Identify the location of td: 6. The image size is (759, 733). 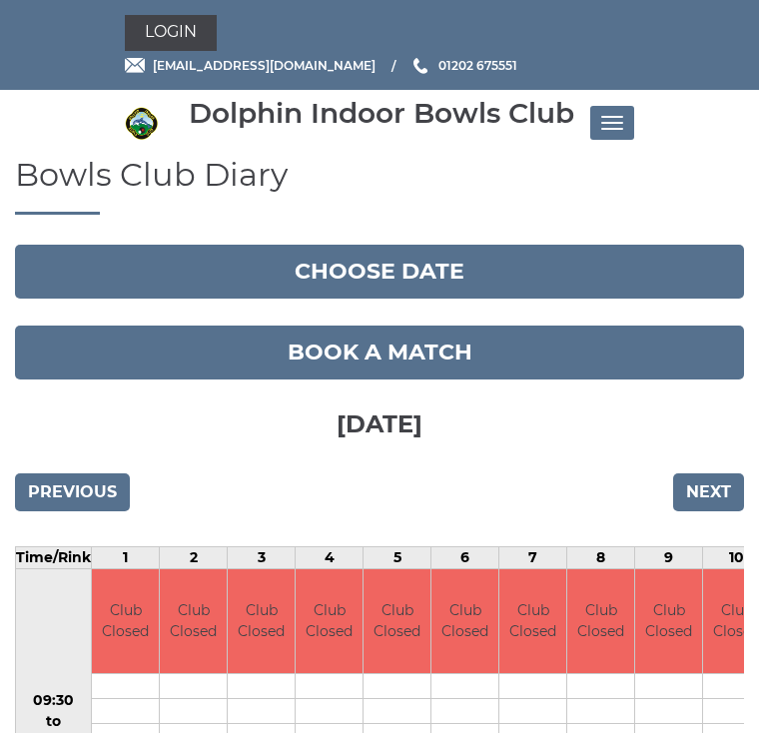
(466, 557).